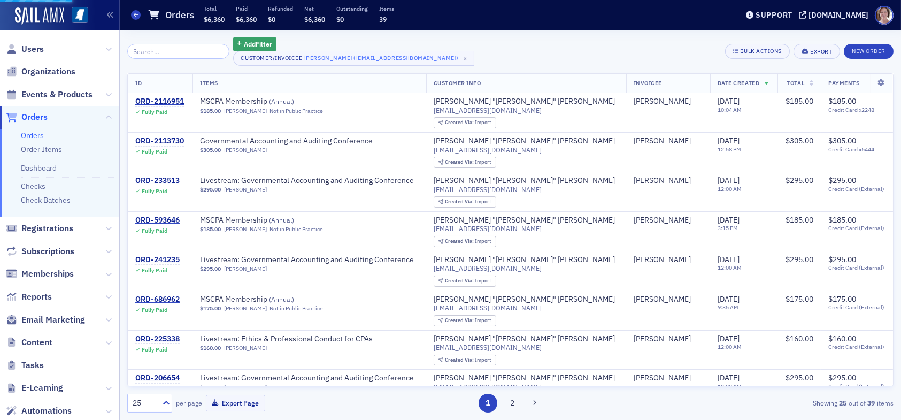 This screenshot has width=901, height=420. What do you see at coordinates (157, 300) in the screenshot?
I see `div: ORD-686962` at bounding box center [157, 300].